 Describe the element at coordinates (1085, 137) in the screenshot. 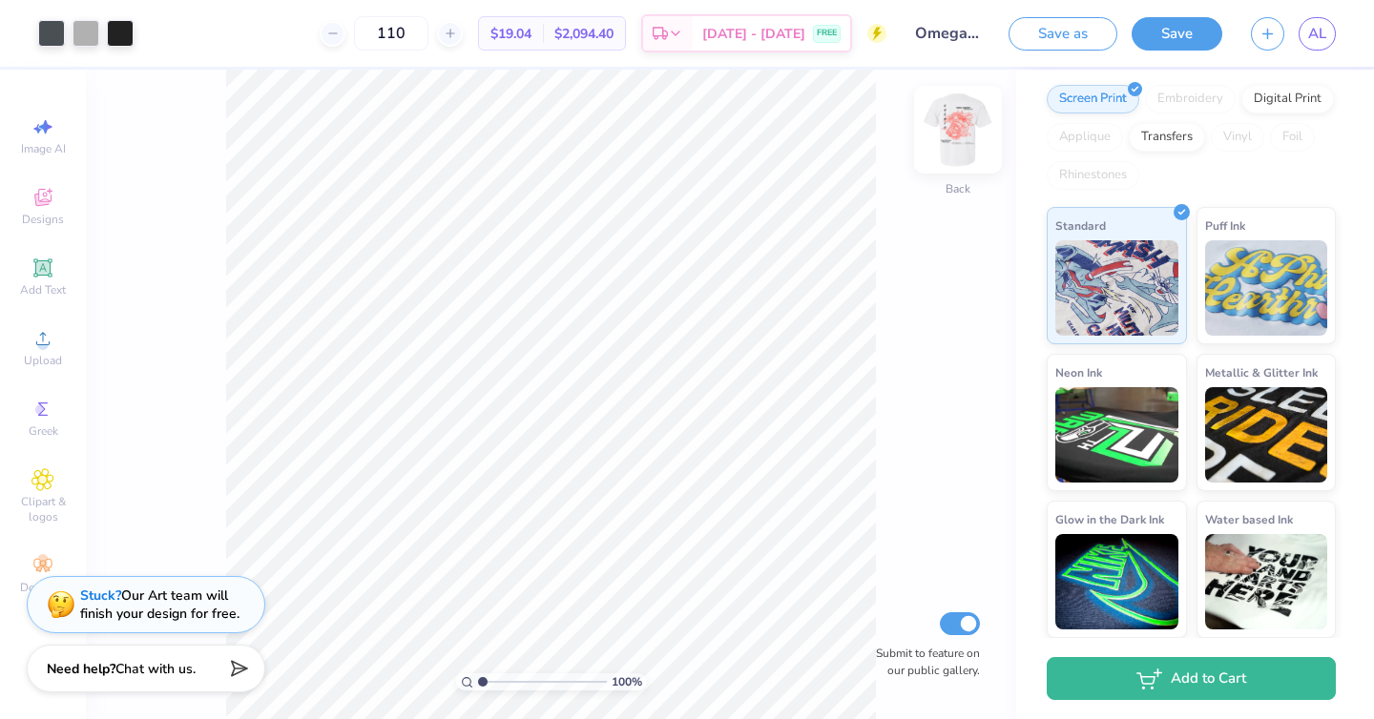

I see `div: Applique` at that location.